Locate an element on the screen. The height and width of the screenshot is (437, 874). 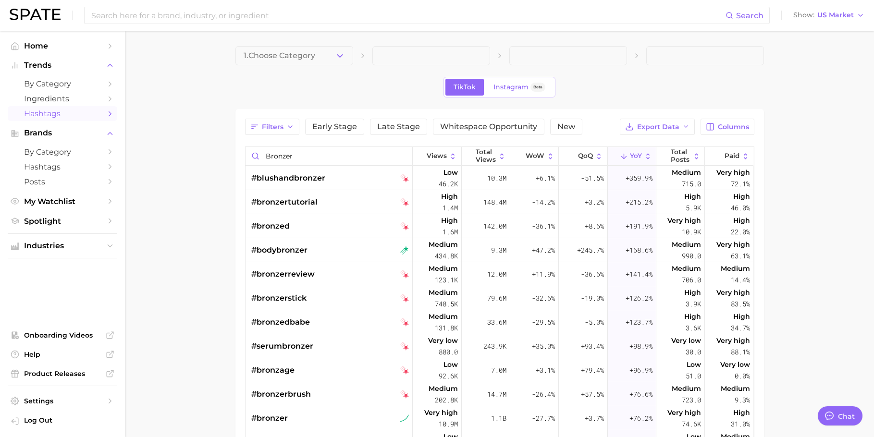
span: +3.7% is located at coordinates (594, 418).